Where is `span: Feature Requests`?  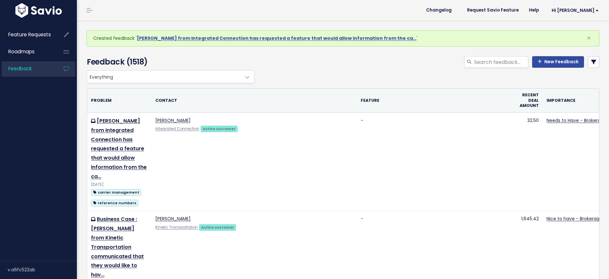
span: Feature Requests is located at coordinates (29, 34).